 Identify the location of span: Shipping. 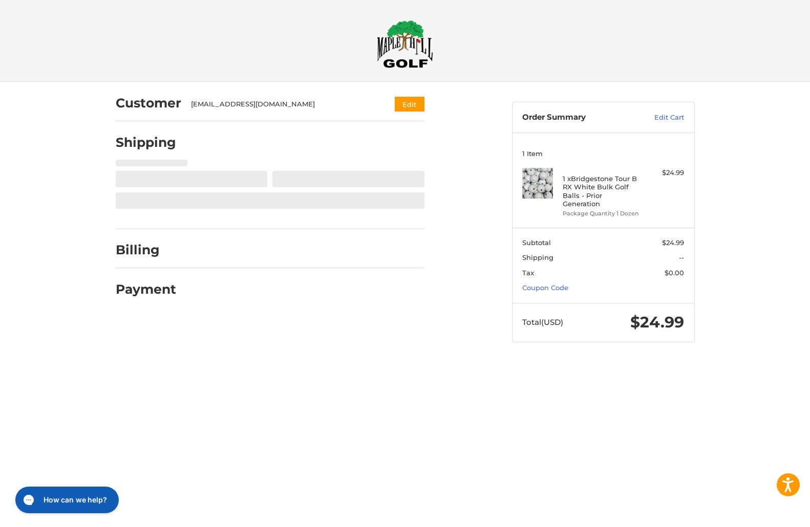
(538, 257).